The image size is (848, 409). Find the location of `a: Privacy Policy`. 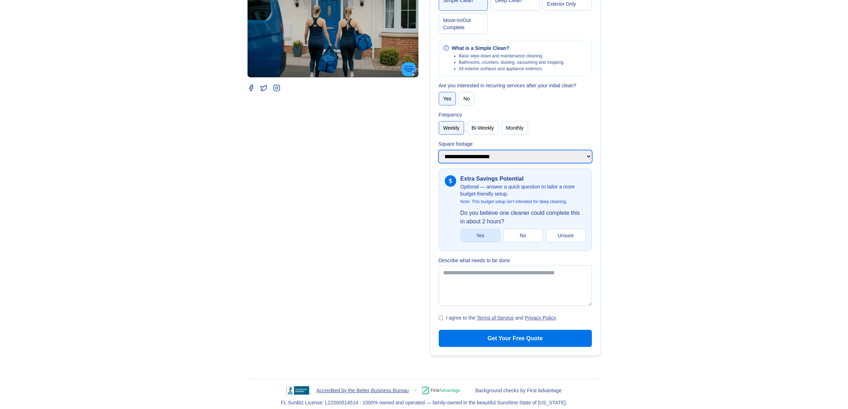

a: Privacy Policy is located at coordinates (540, 318).